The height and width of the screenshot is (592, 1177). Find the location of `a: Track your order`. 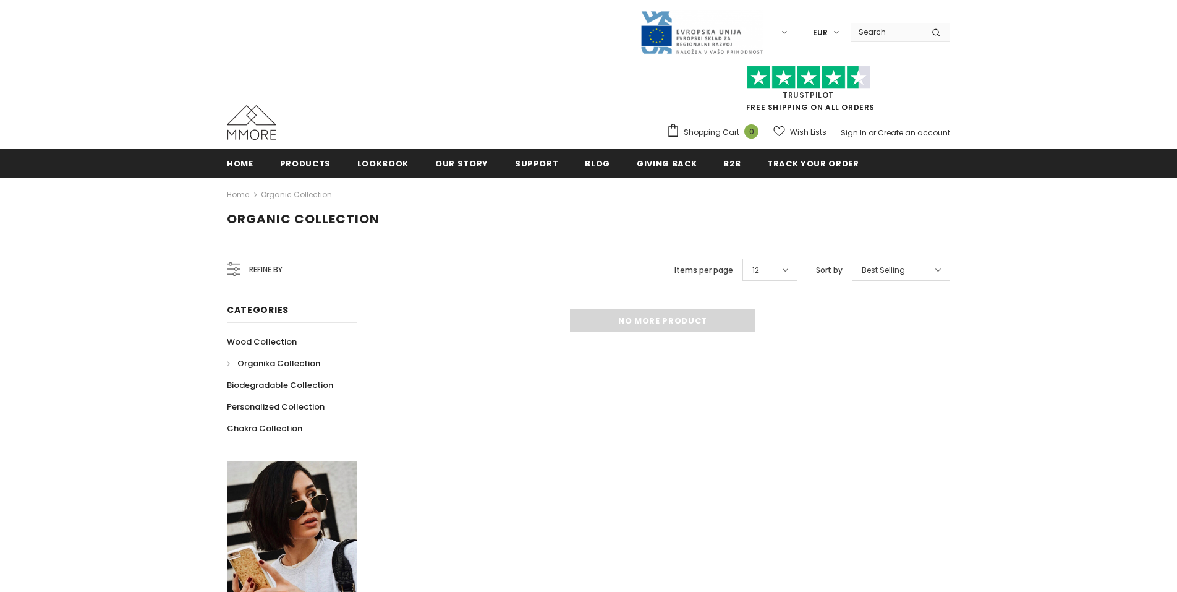

a: Track your order is located at coordinates (813, 163).